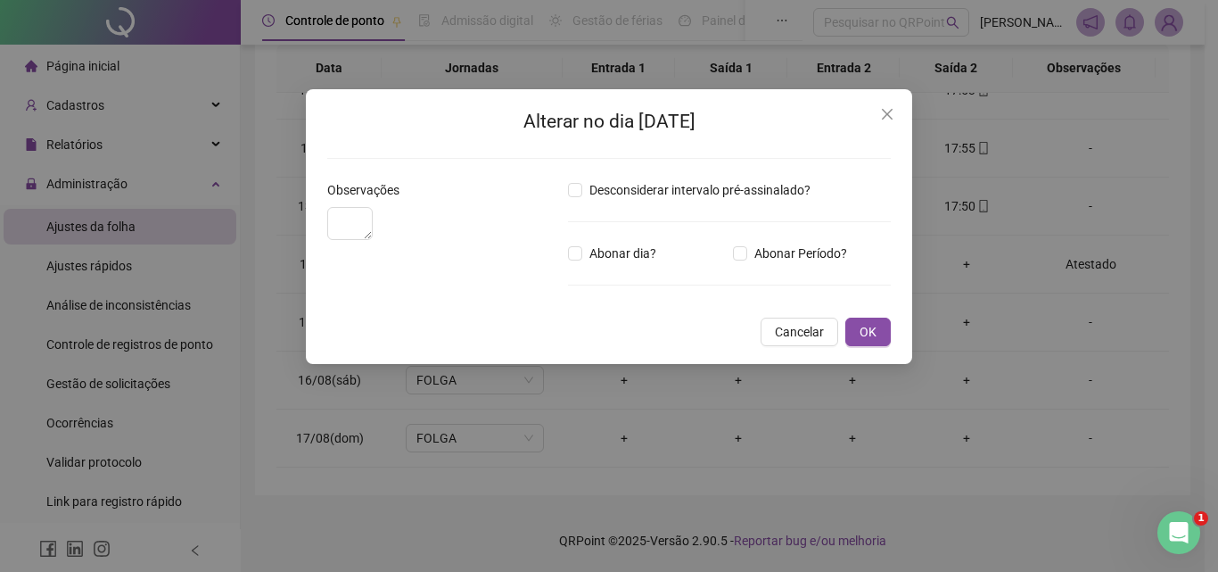  Describe the element at coordinates (622, 253) in the screenshot. I see `span: Abonar dia?` at that location.